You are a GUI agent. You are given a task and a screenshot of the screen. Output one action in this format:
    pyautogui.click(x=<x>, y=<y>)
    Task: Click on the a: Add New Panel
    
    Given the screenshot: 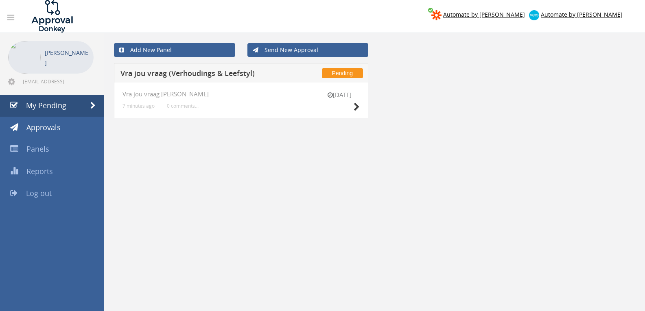 What is the action you would take?
    pyautogui.click(x=175, y=50)
    